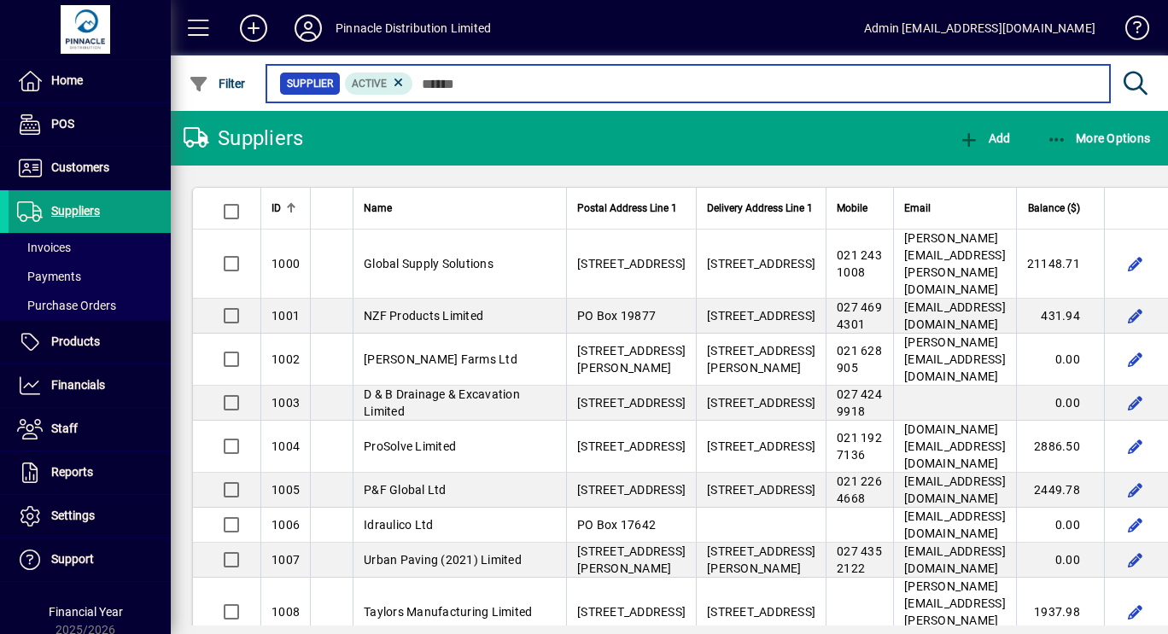 The image size is (1168, 634). What do you see at coordinates (917, 208) in the screenshot?
I see `span: Email` at bounding box center [917, 208].